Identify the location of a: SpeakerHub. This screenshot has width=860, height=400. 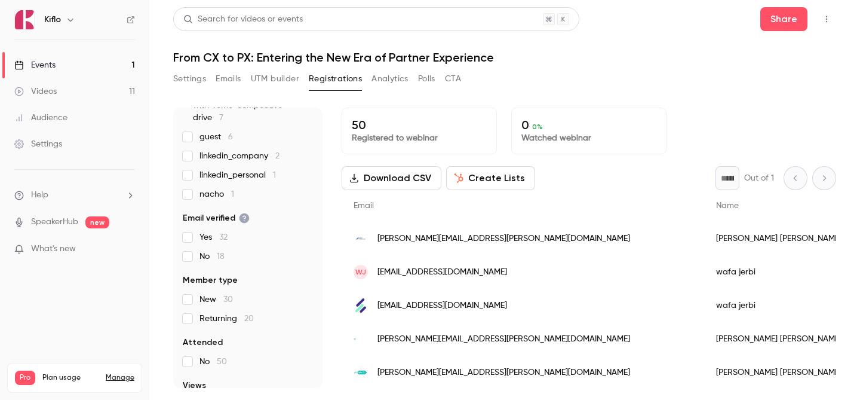
(54, 222).